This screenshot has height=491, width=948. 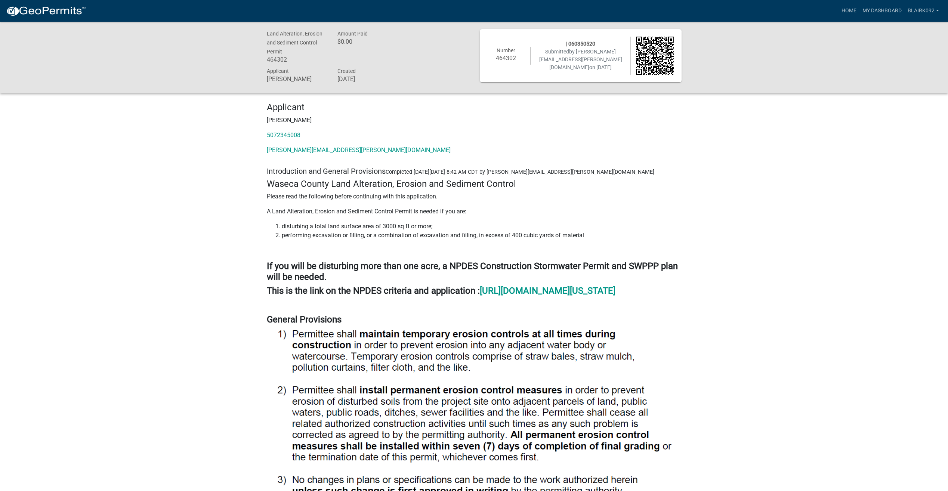 What do you see at coordinates (474, 211) in the screenshot?
I see `p: A Land Alteration, Erosion and Sediment Control Permit is needed if you are:` at bounding box center [474, 211].